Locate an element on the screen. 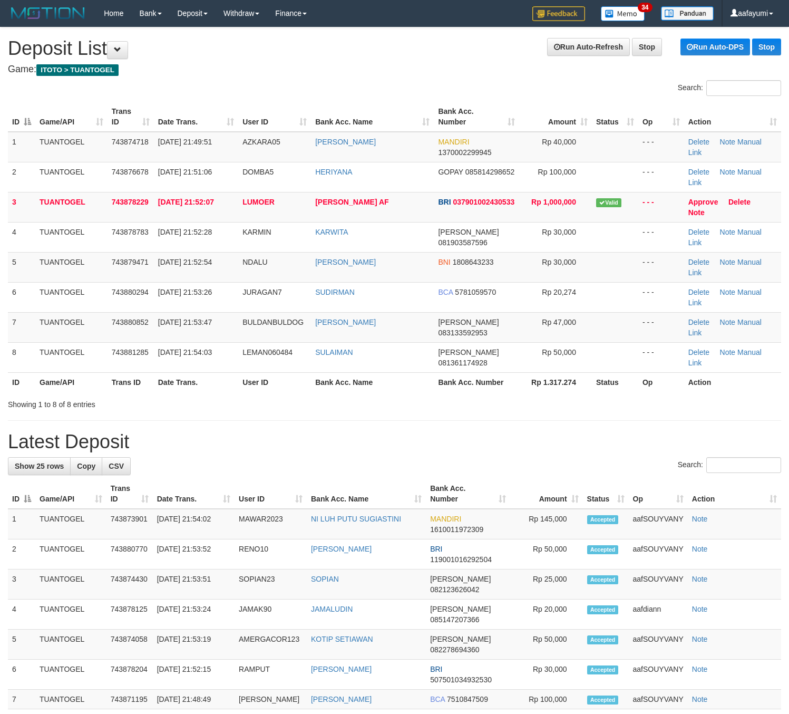  th: Action: activate to sort column ascending is located at coordinates (735, 494).